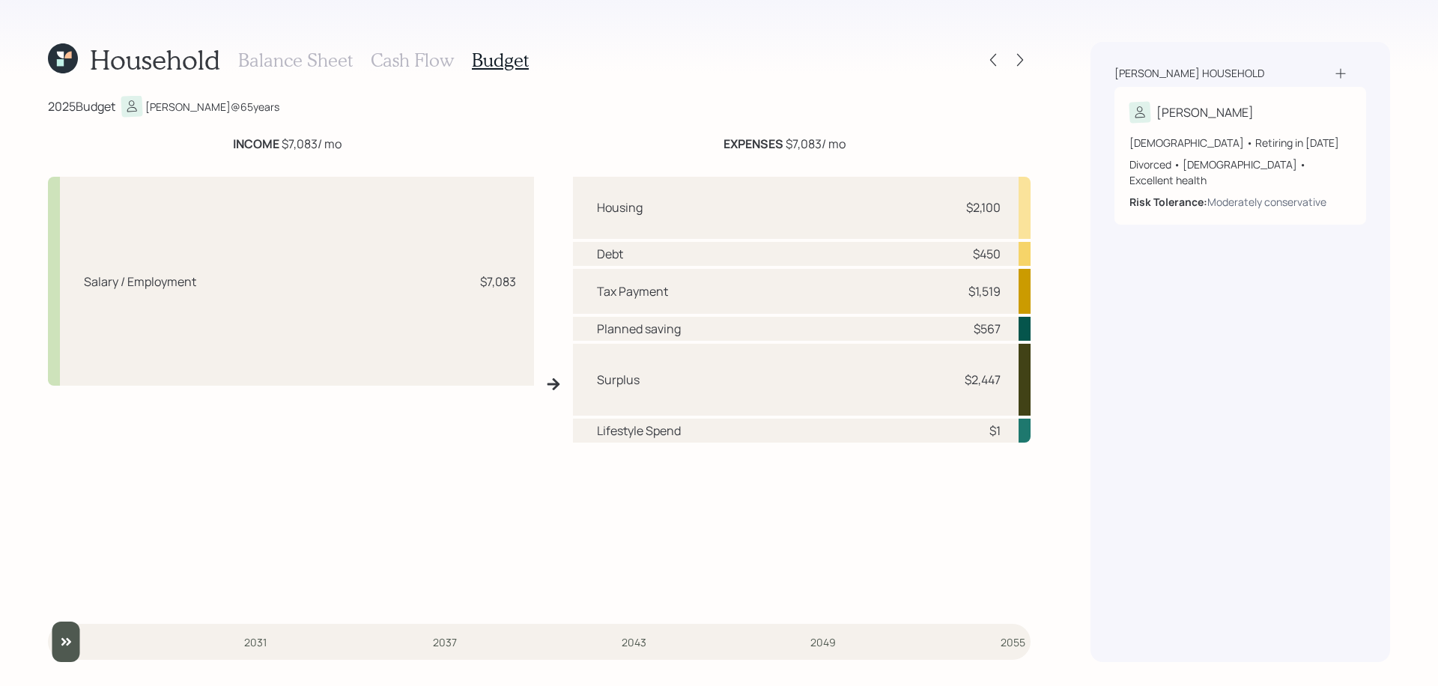  I want to click on h3: Budget, so click(500, 60).